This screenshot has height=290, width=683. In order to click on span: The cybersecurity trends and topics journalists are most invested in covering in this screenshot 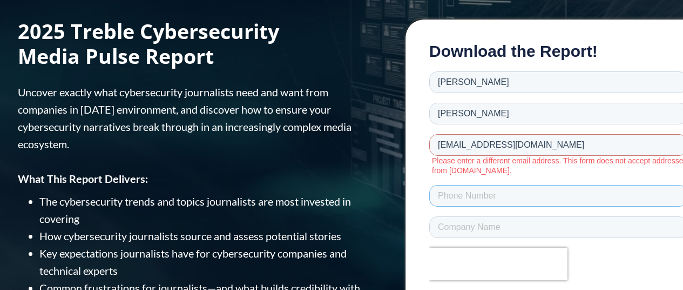, I will do `click(195, 210)`.